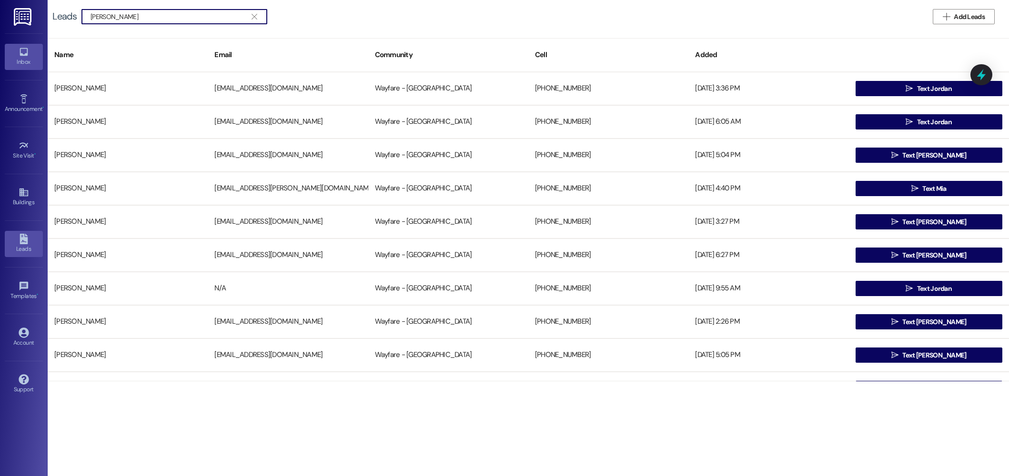 The width and height of the screenshot is (1009, 476). What do you see at coordinates (24, 384) in the screenshot?
I see `a: Support` at bounding box center [24, 384].